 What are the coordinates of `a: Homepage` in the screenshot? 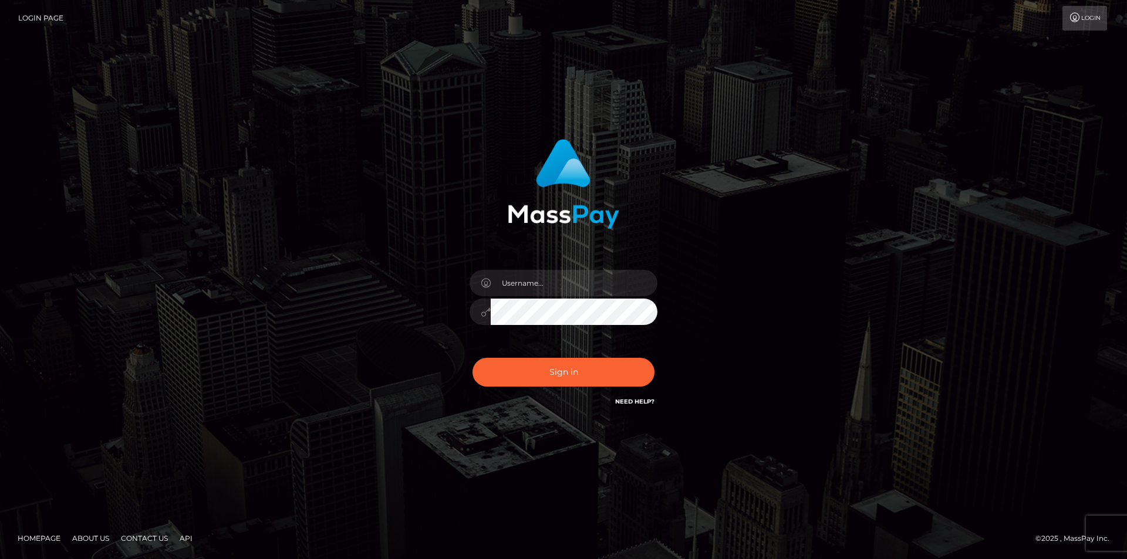 It's located at (39, 538).